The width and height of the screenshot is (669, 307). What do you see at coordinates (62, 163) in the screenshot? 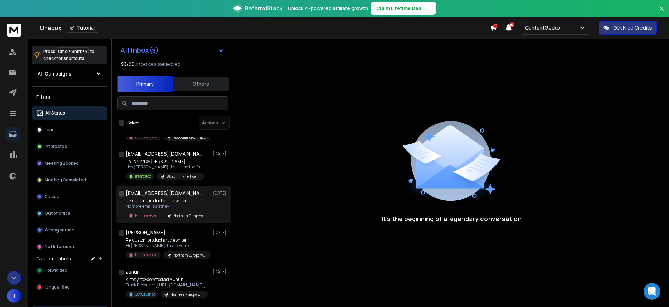
I see `p: Meeting Booked` at bounding box center [62, 163].